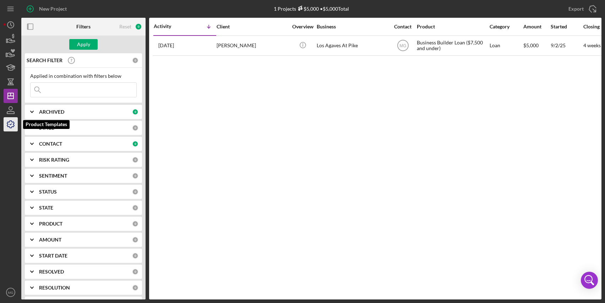 Image resolution: width=605 pixels, height=303 pixels. I want to click on div: 9/2/25, so click(567, 45).